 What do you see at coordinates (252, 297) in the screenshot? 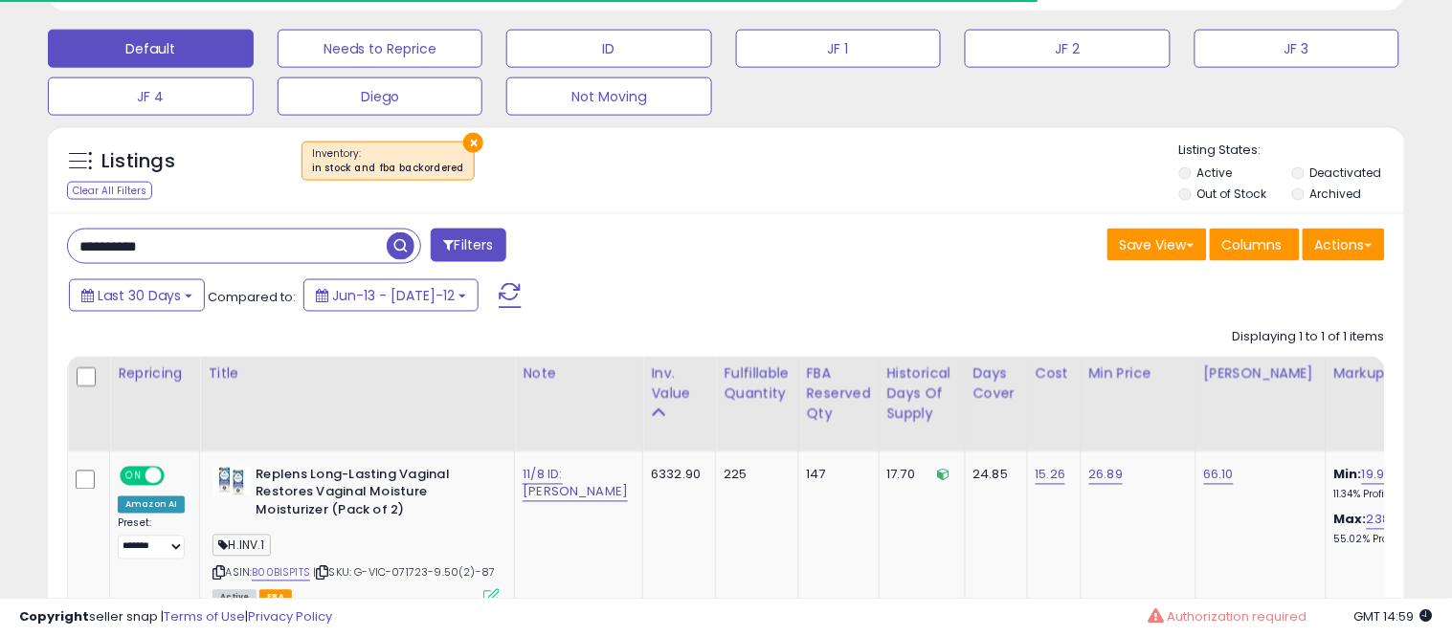
I see `span: Compared to:` at bounding box center [252, 297].